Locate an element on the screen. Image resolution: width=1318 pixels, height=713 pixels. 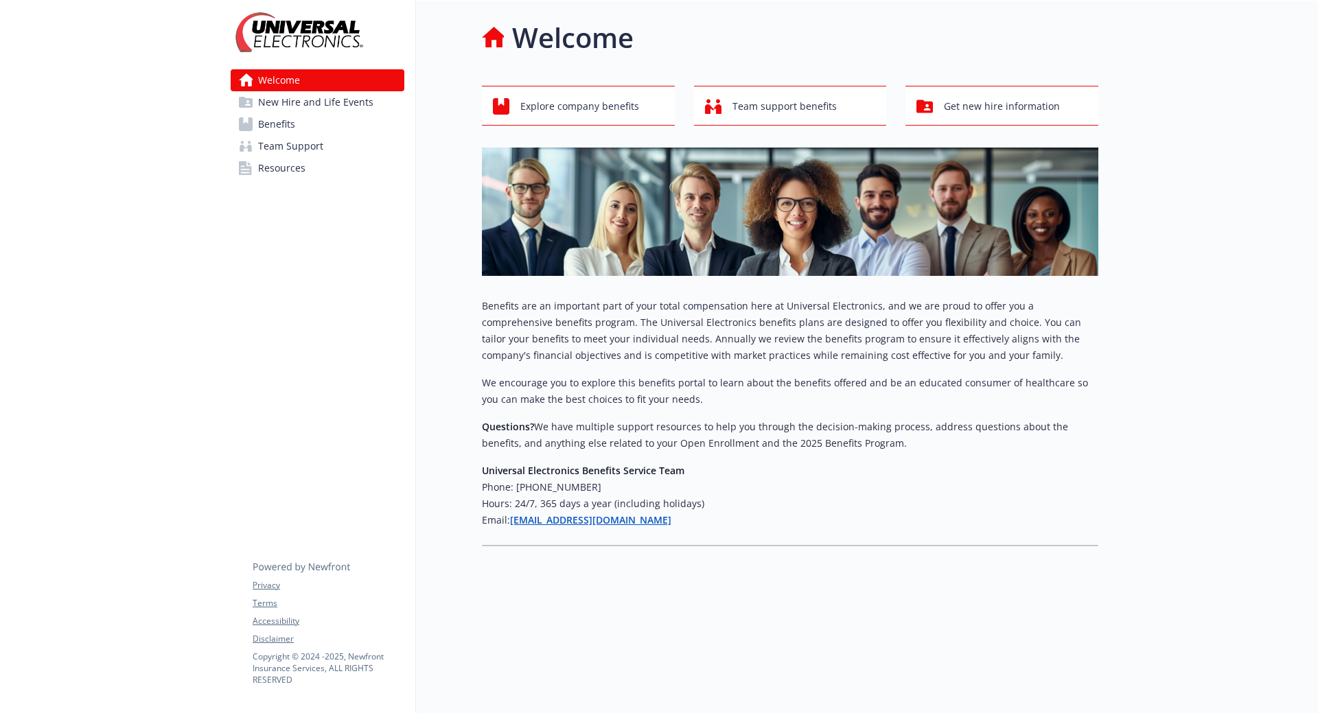
p: We have multiple support resources to help you through the decision-making process, address quest... is located at coordinates (790, 435).